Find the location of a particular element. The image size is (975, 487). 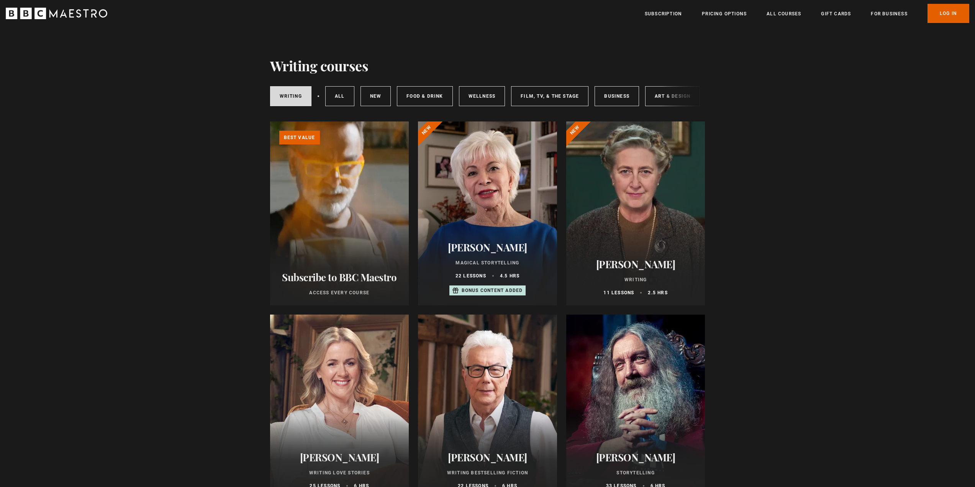

p: 2.5 hrs is located at coordinates (657, 293).